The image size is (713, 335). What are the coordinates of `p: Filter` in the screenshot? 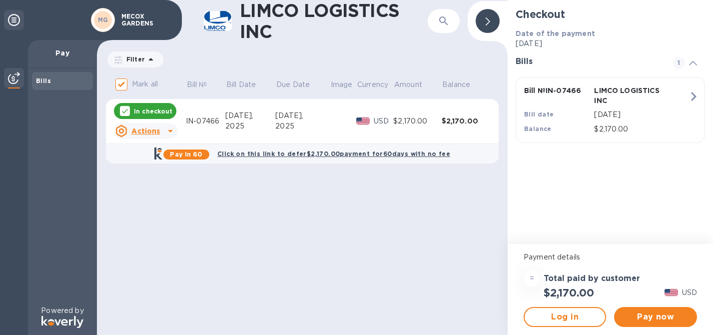 It's located at (133, 59).